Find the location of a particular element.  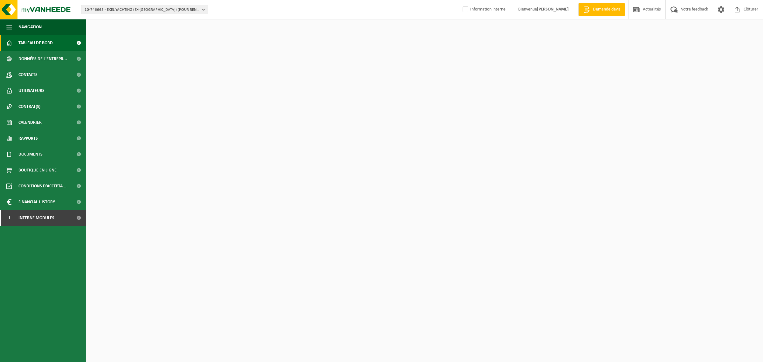

span: I is located at coordinates (9, 218).